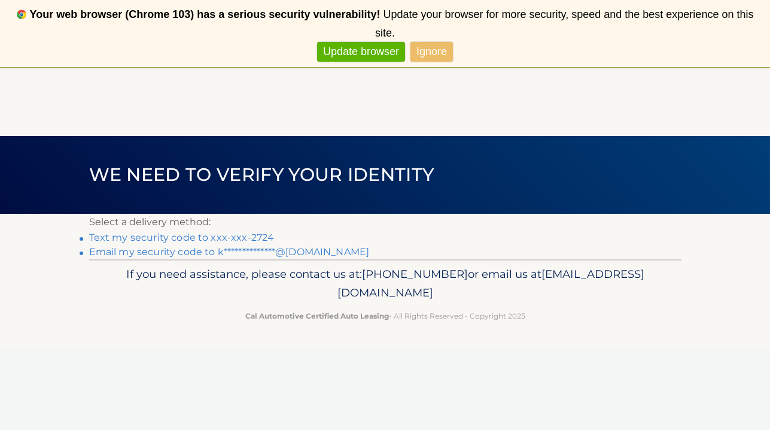 This screenshot has height=430, width=770. Describe the element at coordinates (385, 222) in the screenshot. I see `p: Select a delivery method:` at that location.